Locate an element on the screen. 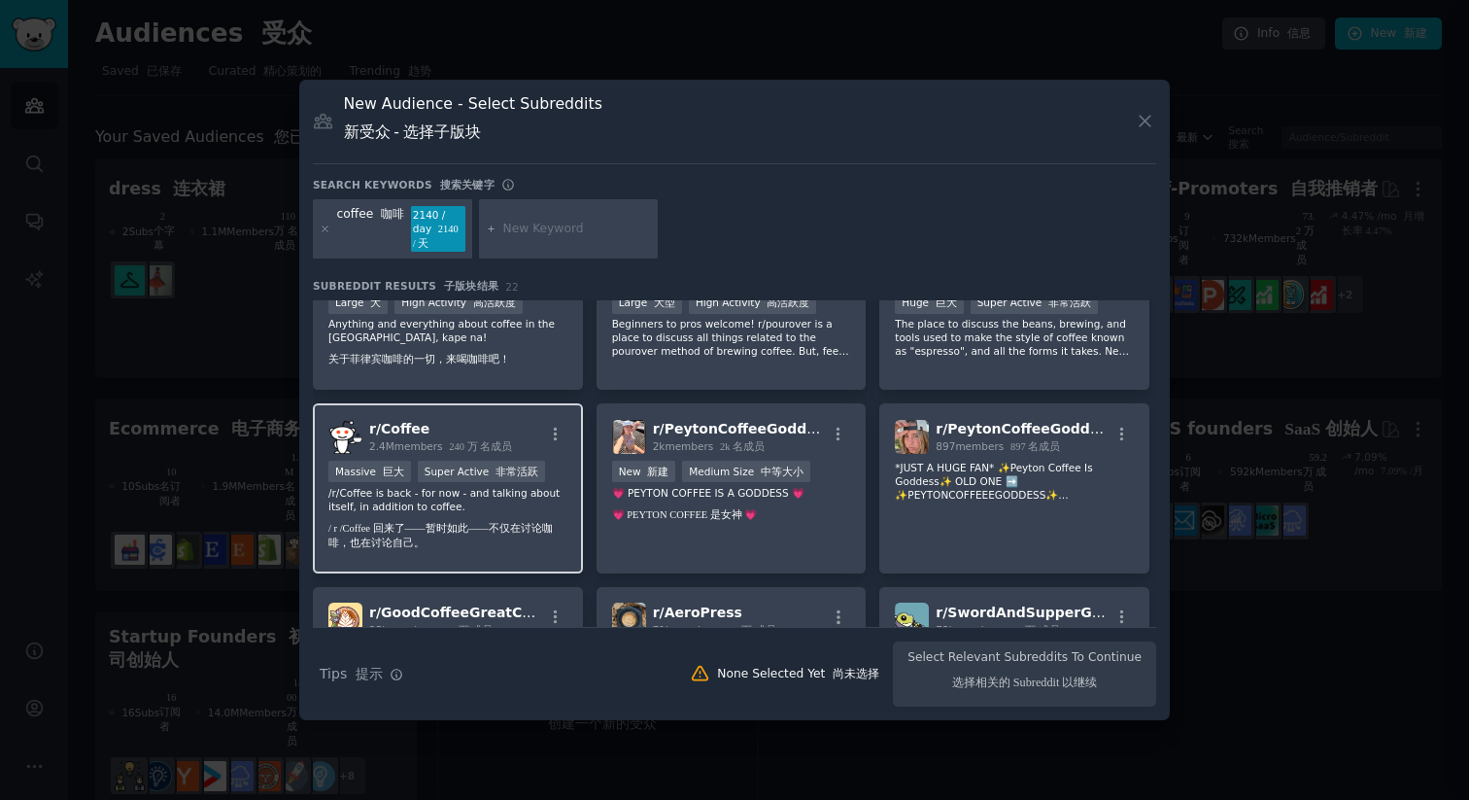 This screenshot has width=1469, height=800. span: 71k members is located at coordinates (714, 630).